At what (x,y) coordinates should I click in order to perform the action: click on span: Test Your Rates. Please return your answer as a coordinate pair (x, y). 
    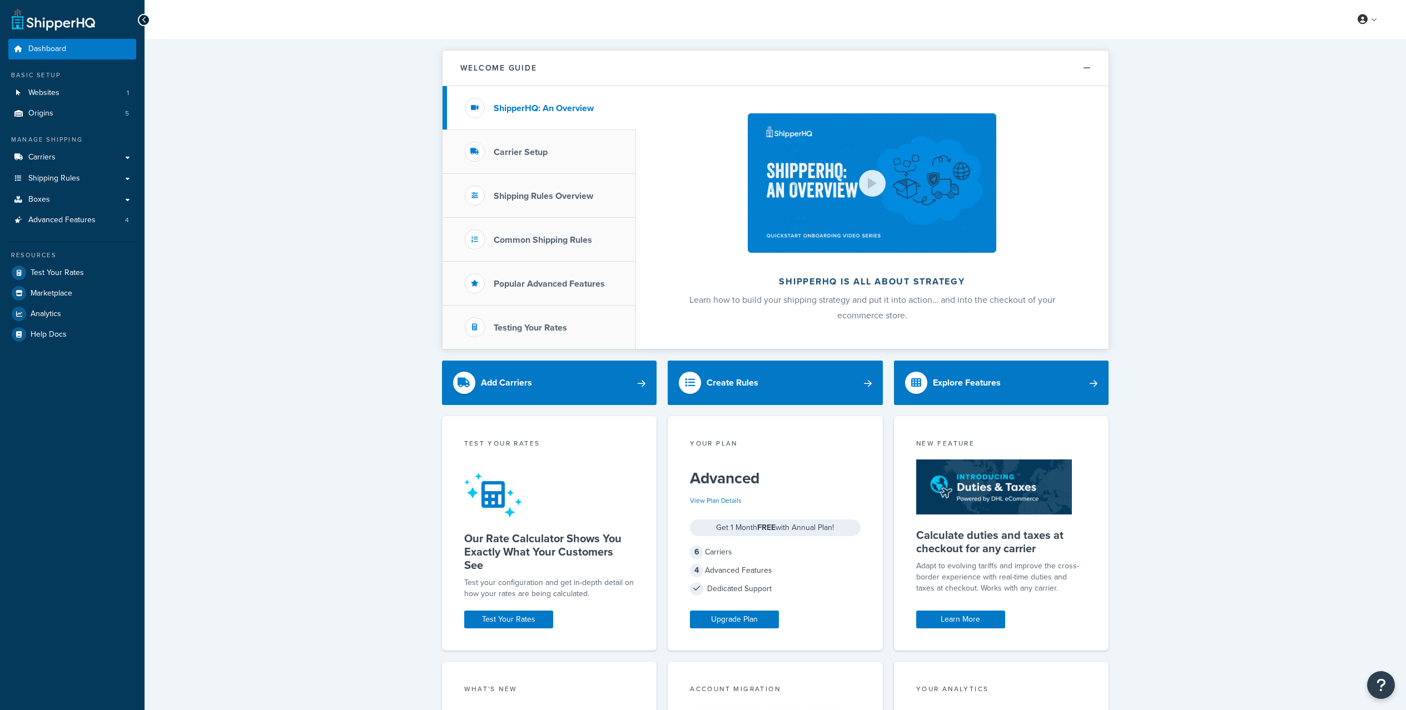
    Looking at the image, I should click on (57, 273).